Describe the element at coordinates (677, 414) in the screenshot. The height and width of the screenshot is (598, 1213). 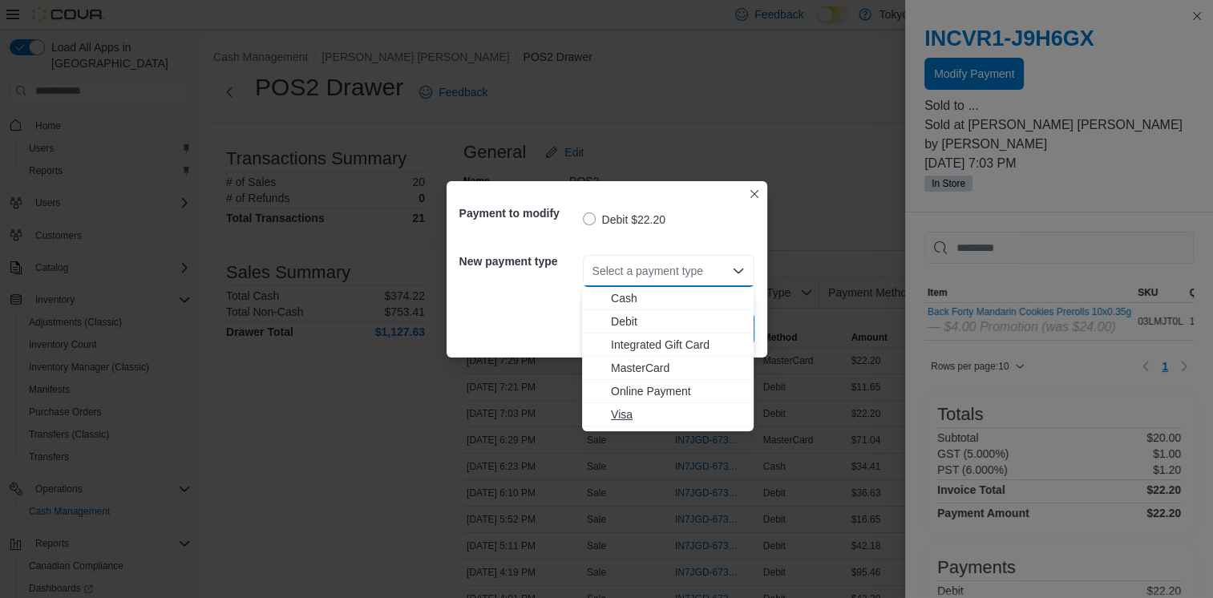
I see `span: Visa` at that location.